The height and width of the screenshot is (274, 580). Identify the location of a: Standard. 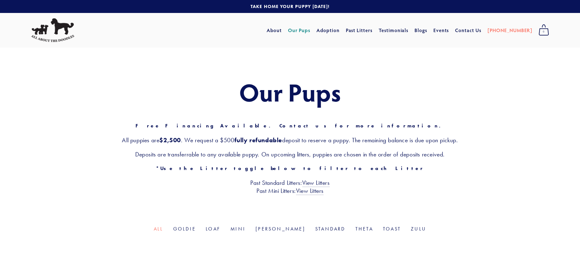
(330, 229).